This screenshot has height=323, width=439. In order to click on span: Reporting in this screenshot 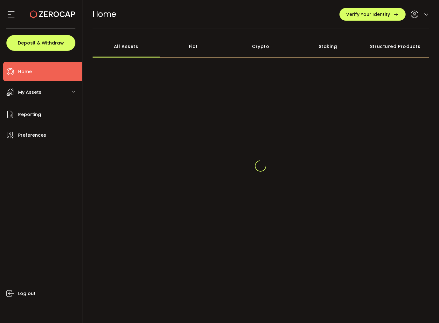, I will do `click(30, 114)`.